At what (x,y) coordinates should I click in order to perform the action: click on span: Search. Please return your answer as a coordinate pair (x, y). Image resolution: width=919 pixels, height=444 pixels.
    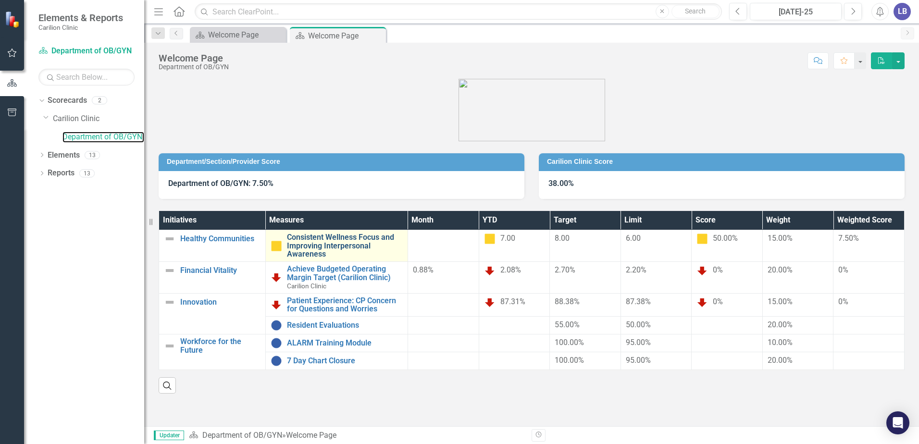
    Looking at the image, I should click on (695, 11).